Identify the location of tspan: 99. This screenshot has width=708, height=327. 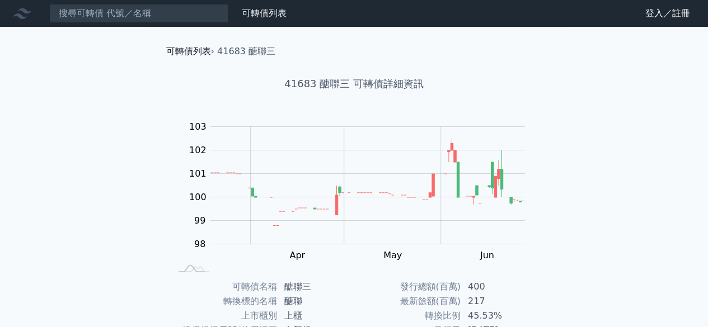
(200, 220).